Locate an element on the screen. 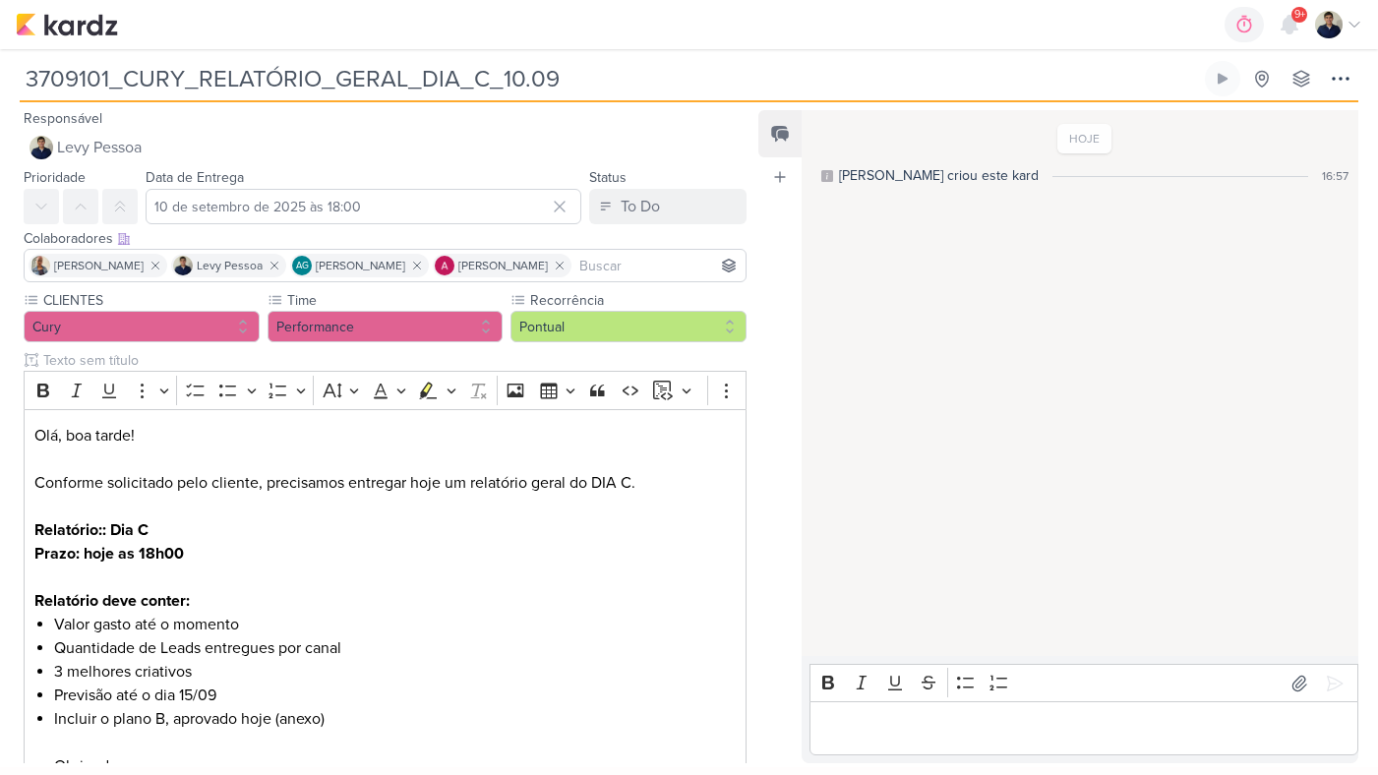  label: CLIENTES is located at coordinates (150, 300).